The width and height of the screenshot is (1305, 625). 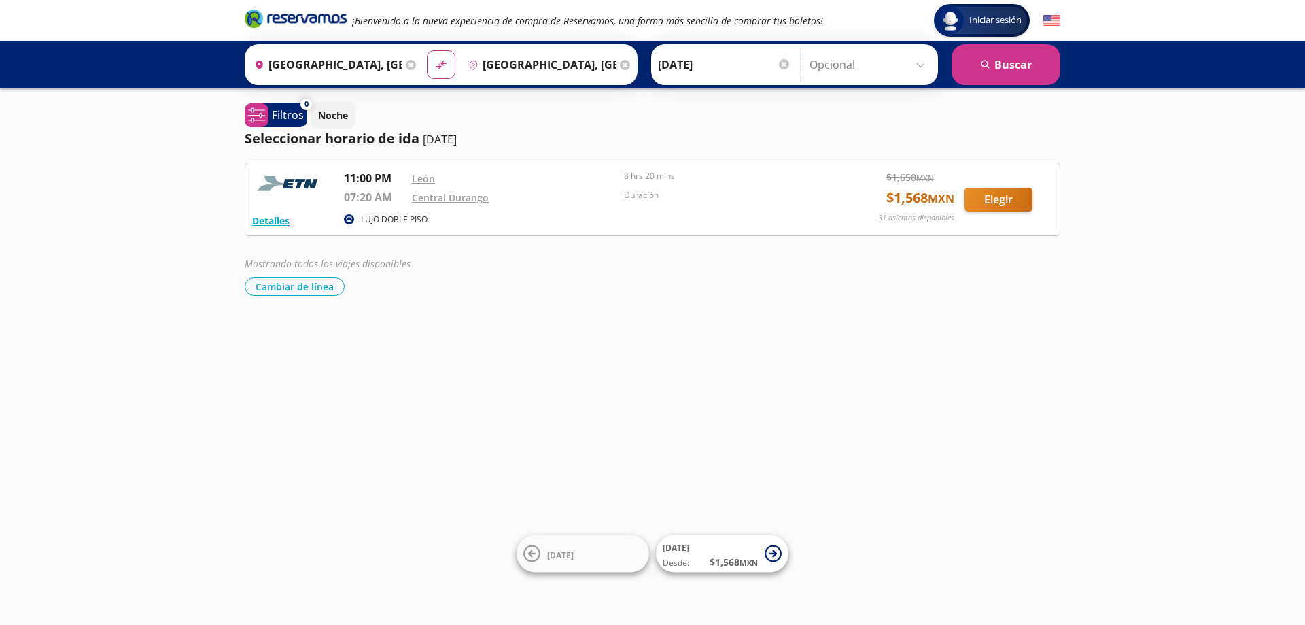 I want to click on i: Brand Logo, so click(x=296, y=18).